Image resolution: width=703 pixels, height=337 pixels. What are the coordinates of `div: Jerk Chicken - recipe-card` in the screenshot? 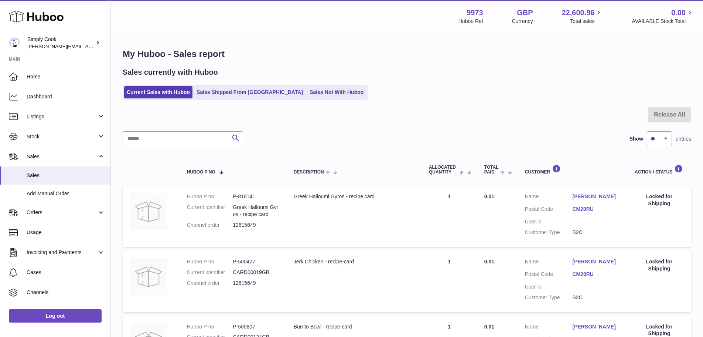 It's located at (354, 261).